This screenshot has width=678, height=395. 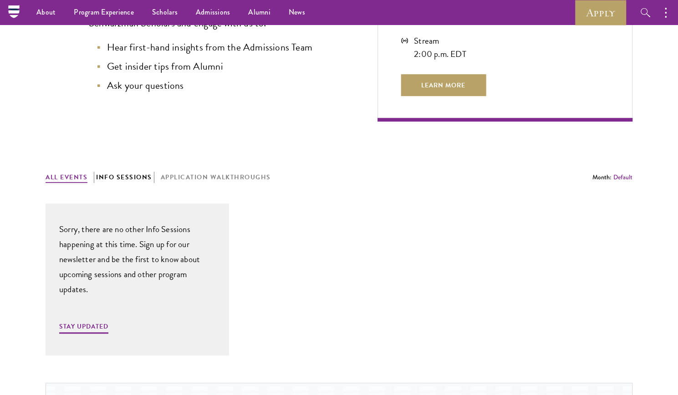 I want to click on li: Ask your questions, so click(x=219, y=86).